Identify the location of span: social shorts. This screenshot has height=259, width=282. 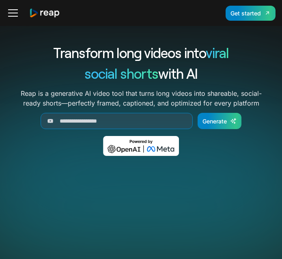
(121, 73).